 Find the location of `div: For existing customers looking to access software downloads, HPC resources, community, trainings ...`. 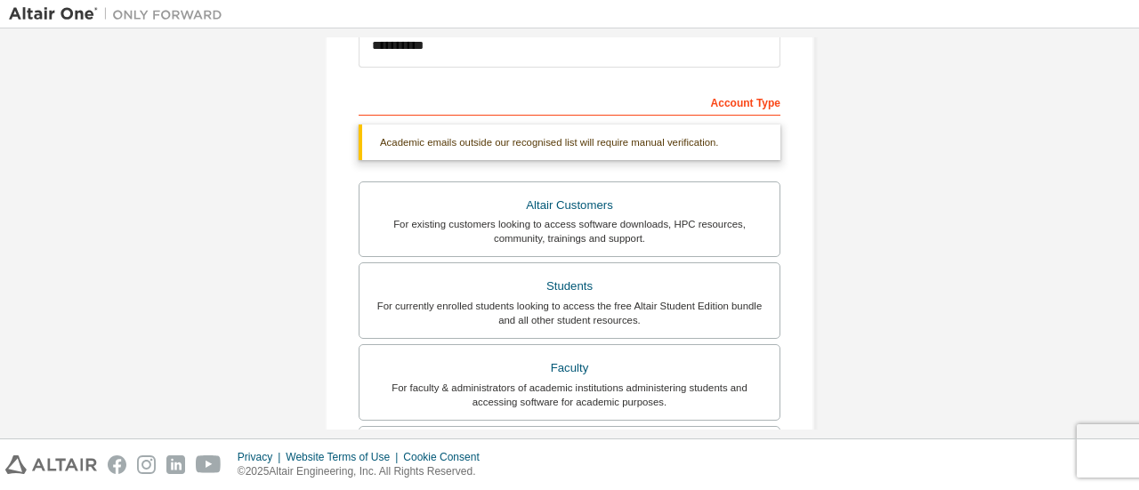

div: For existing customers looking to access software downloads, HPC resources, community, trainings ... is located at coordinates (570, 231).